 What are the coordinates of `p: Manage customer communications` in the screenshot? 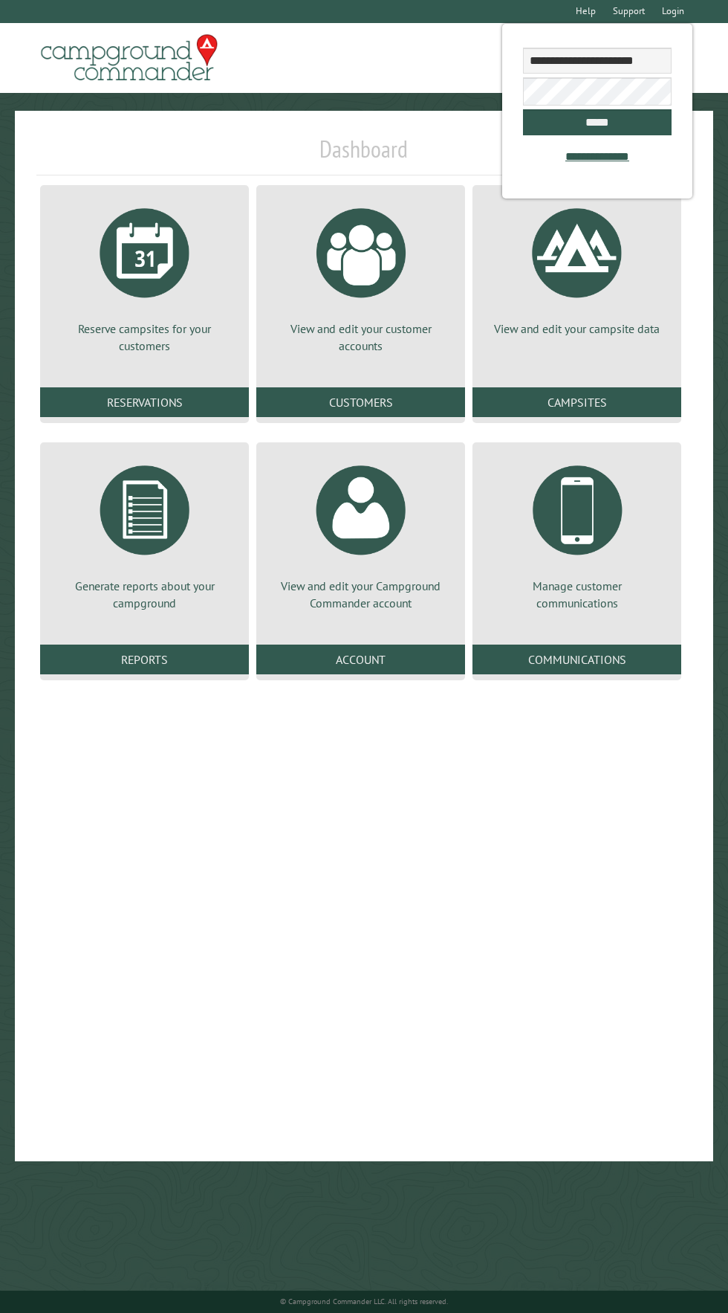 It's located at (577, 594).